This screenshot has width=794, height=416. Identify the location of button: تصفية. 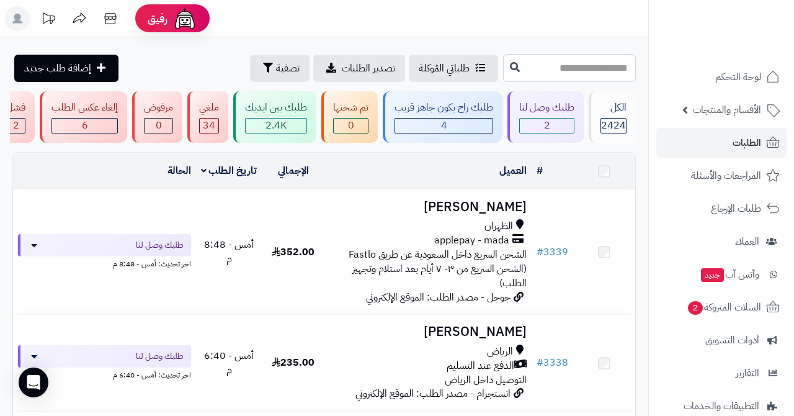
(280, 68).